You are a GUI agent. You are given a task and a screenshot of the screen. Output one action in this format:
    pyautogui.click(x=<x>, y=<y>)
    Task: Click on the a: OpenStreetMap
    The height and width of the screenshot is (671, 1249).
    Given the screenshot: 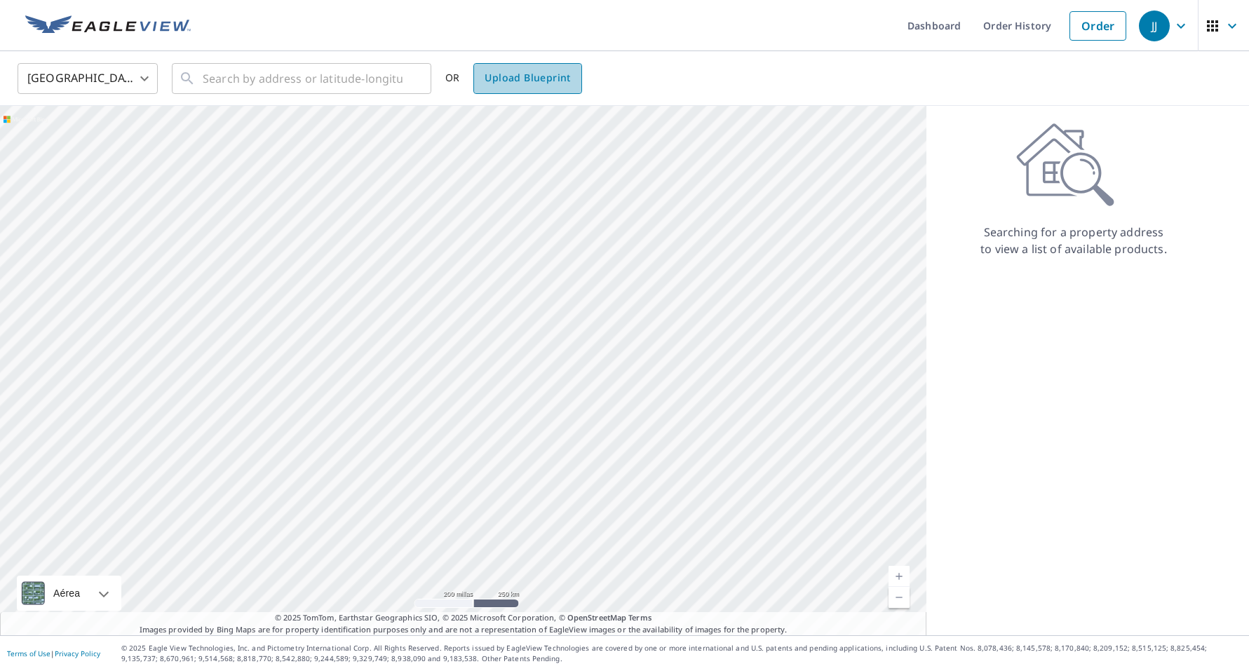 What is the action you would take?
    pyautogui.click(x=597, y=617)
    